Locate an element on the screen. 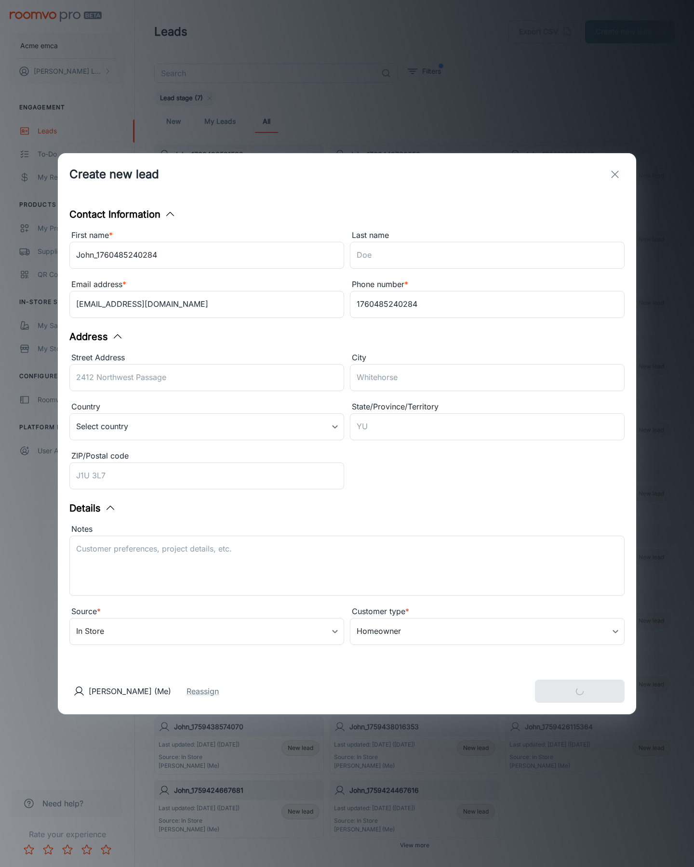  div: In Store is located at coordinates (207, 632).